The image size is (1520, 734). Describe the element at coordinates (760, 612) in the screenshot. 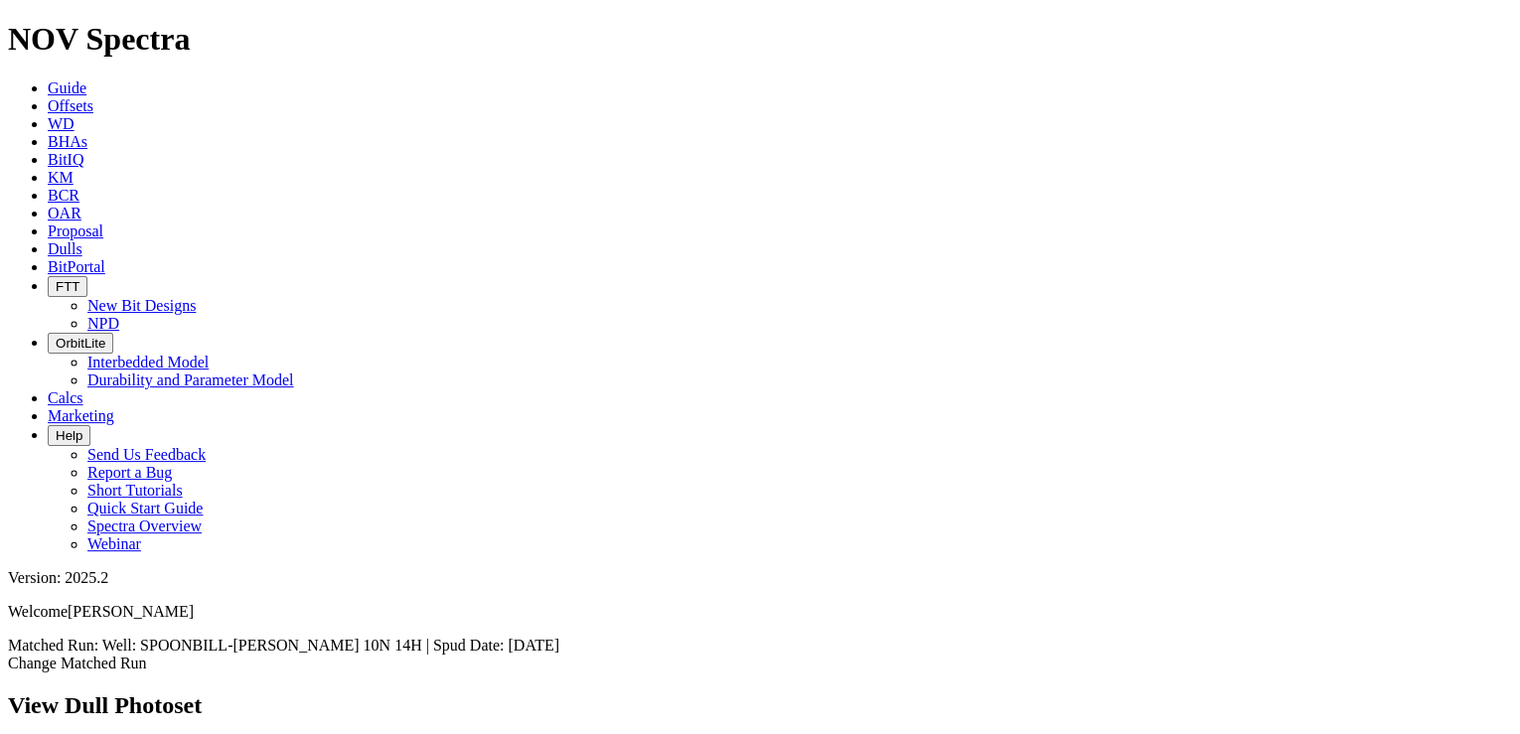

I see `p: Welcome` at that location.